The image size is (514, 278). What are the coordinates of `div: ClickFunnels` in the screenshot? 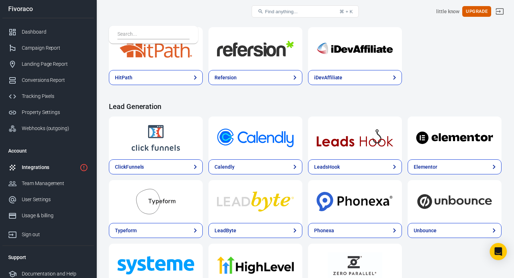 It's located at (129, 167).